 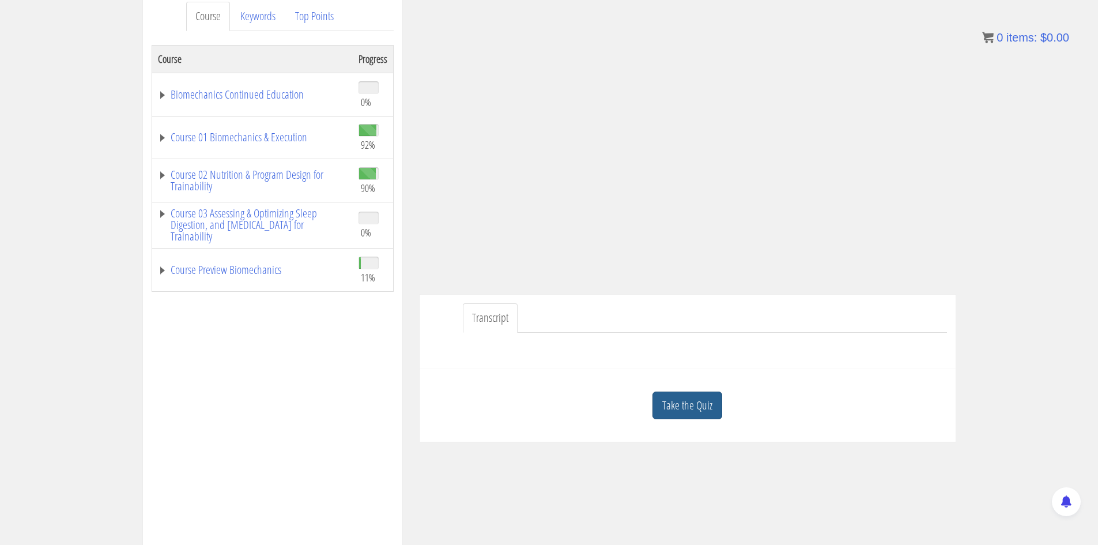 What do you see at coordinates (252, 180) in the screenshot?
I see `a: Course 02 Nutrition & Program Design for Trainability` at bounding box center [252, 180].